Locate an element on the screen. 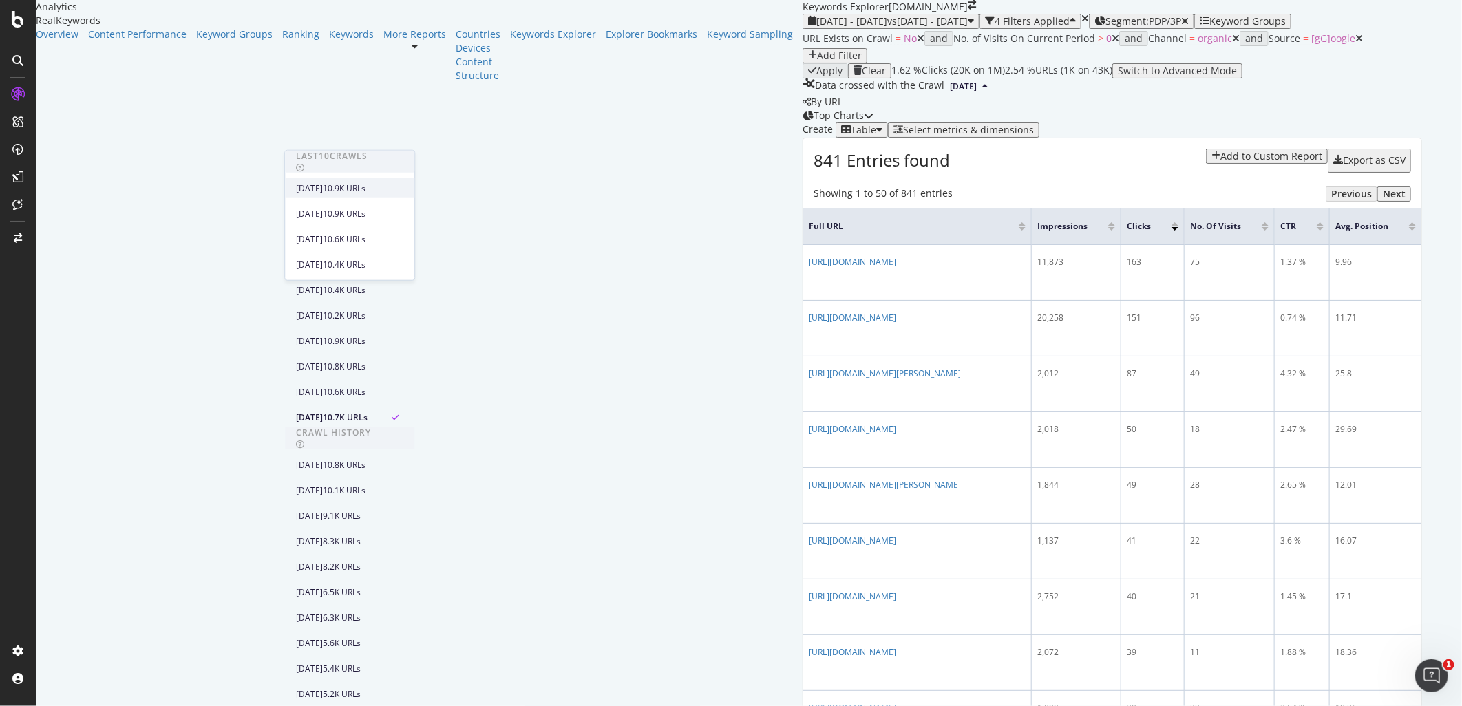 The image size is (1462, 706). div: 10.9K URLs is located at coordinates (344, 341).